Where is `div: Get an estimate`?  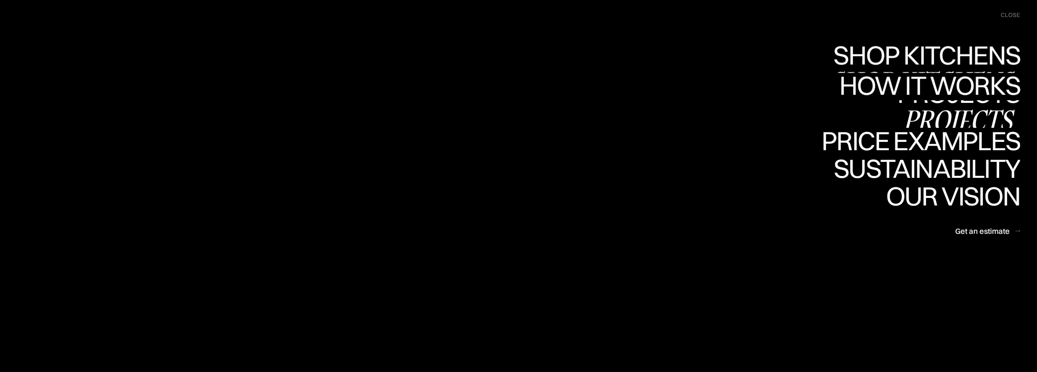 div: Get an estimate is located at coordinates (982, 231).